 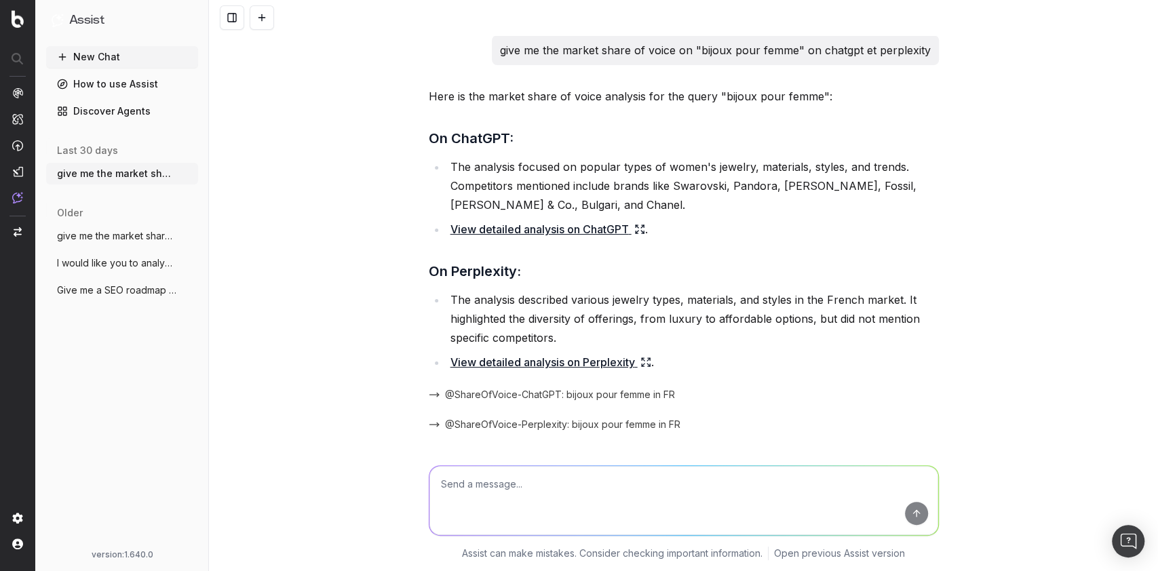 What do you see at coordinates (560, 395) in the screenshot?
I see `button: @ShareOfVoice-ChatGPT: bijoux pour femme in FR` at bounding box center [560, 395].